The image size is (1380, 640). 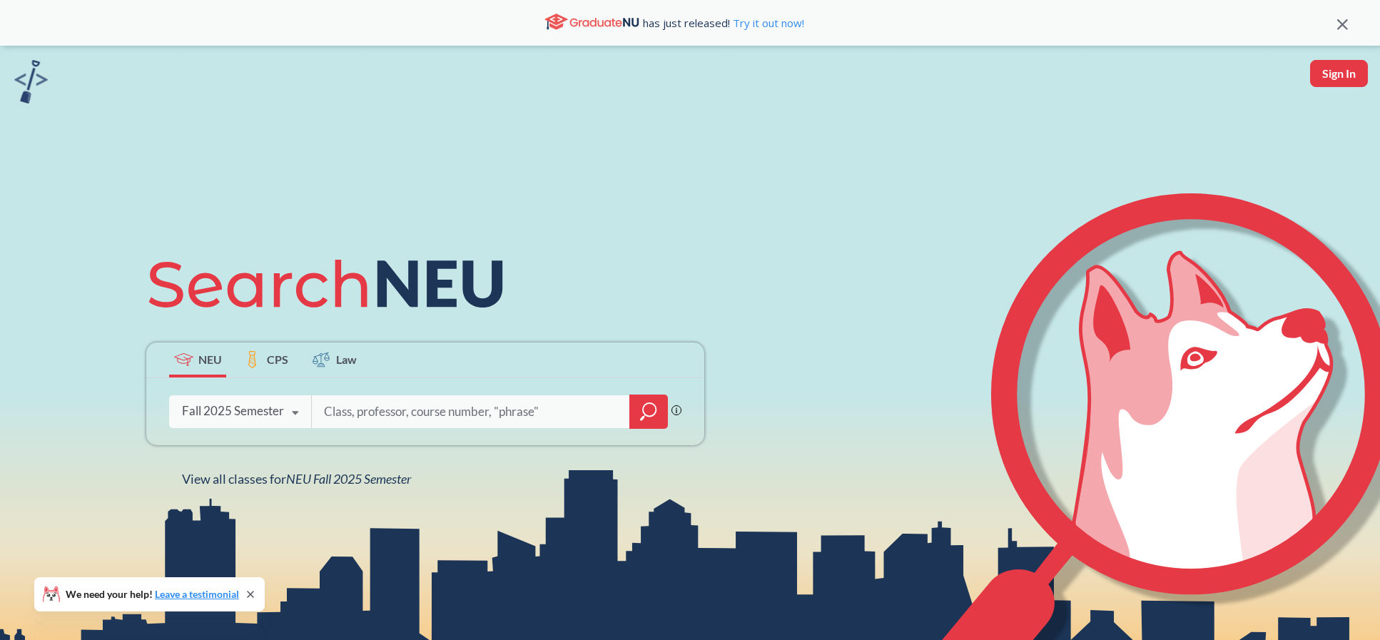 What do you see at coordinates (152, 594) in the screenshot?
I see `span: We need your help!` at bounding box center [152, 594].